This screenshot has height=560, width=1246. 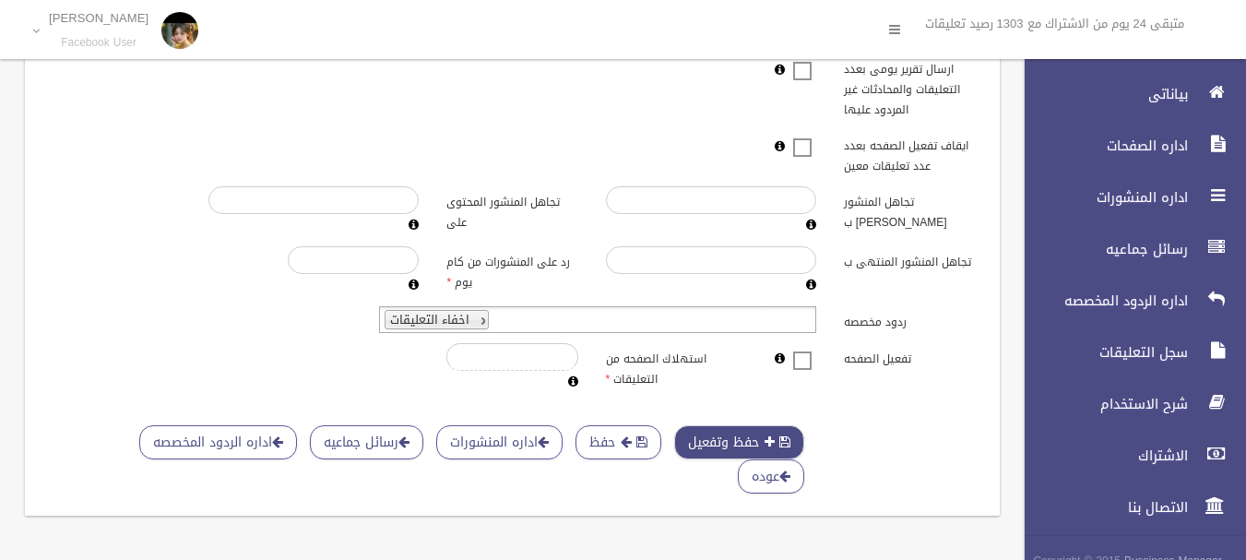 I want to click on label: استهلاك الصفحه من التعليقات, so click(x=672, y=366).